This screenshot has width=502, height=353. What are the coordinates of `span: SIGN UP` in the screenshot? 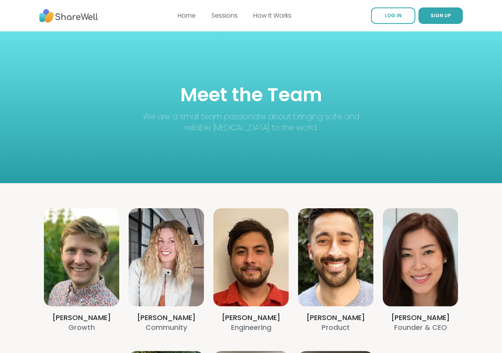 It's located at (440, 15).